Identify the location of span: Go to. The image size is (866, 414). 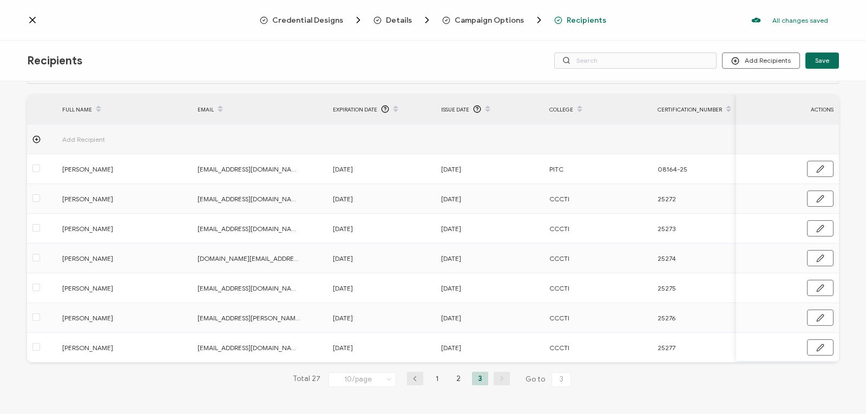
(549, 379).